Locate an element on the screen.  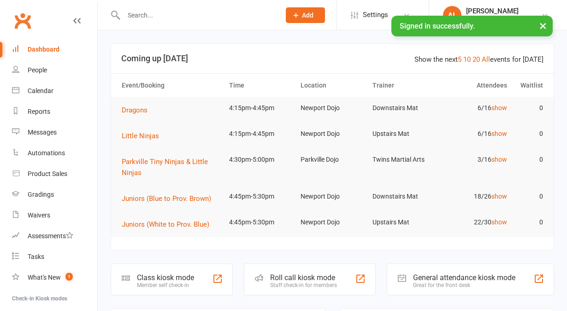
span: Settings is located at coordinates (375, 15).